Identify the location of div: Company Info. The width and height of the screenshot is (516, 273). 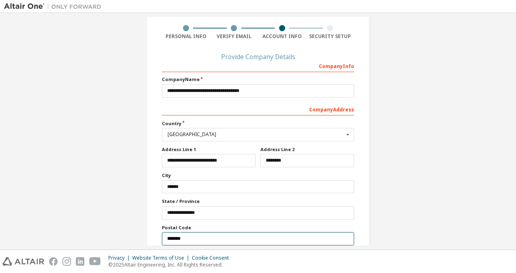
(258, 66).